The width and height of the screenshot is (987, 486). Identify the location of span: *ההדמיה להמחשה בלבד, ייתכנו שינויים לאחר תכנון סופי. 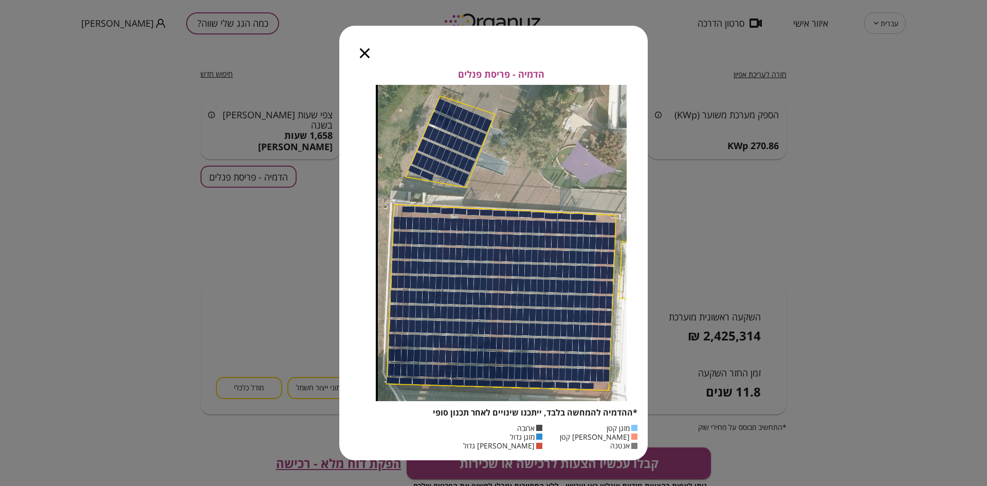
(535, 412).